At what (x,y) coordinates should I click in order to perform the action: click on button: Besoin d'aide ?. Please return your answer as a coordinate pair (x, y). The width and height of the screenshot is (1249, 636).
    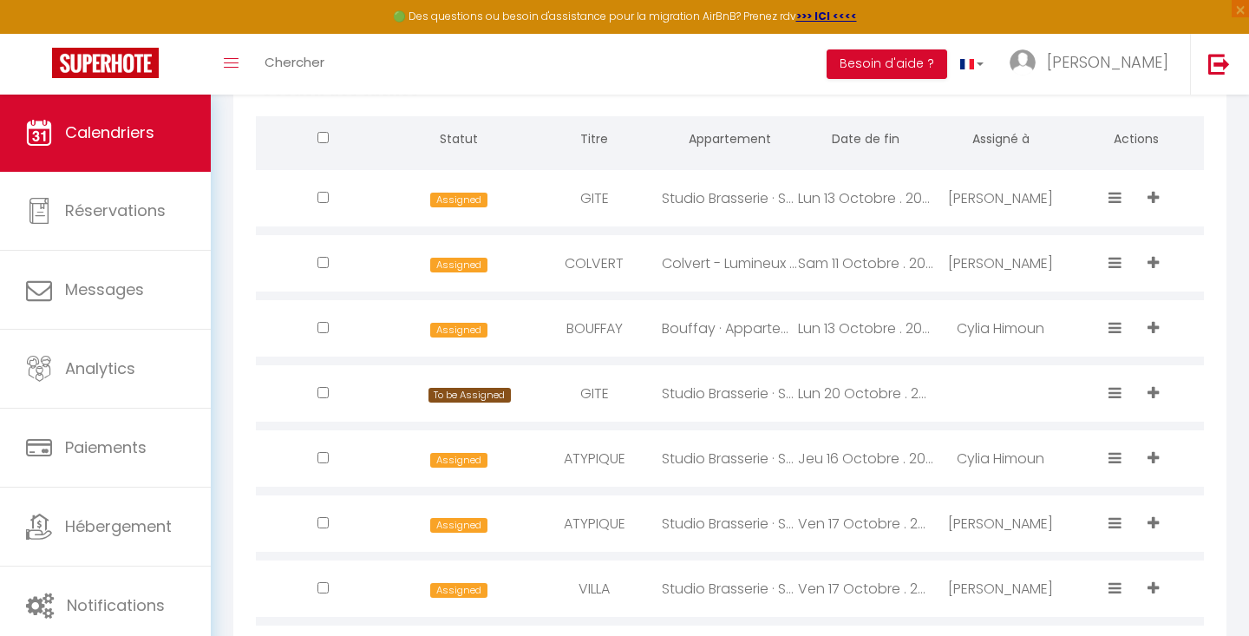
    Looking at the image, I should click on (886, 64).